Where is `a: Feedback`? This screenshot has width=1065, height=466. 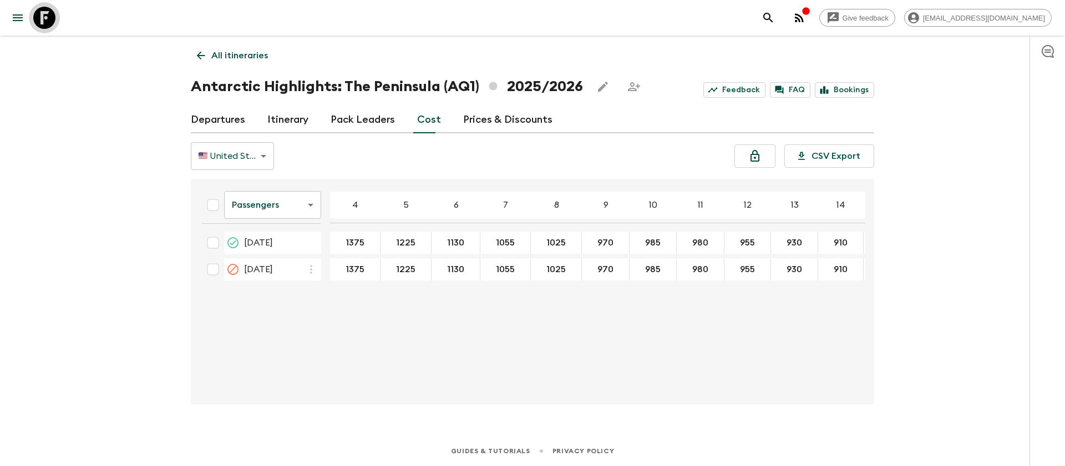 a: Feedback is located at coordinates (735, 90).